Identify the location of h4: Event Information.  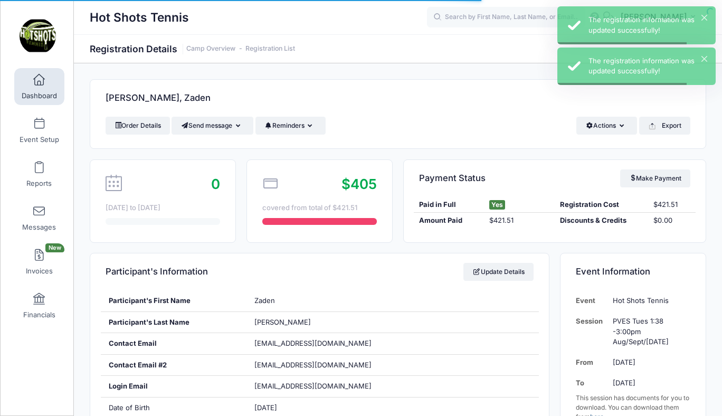
(612, 272).